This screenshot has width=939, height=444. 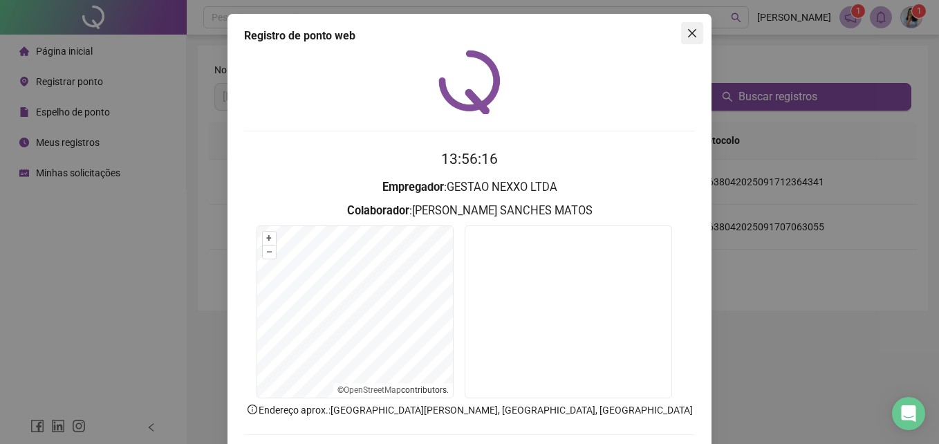 What do you see at coordinates (372, 390) in the screenshot?
I see `a: OpenStreetMap` at bounding box center [372, 390].